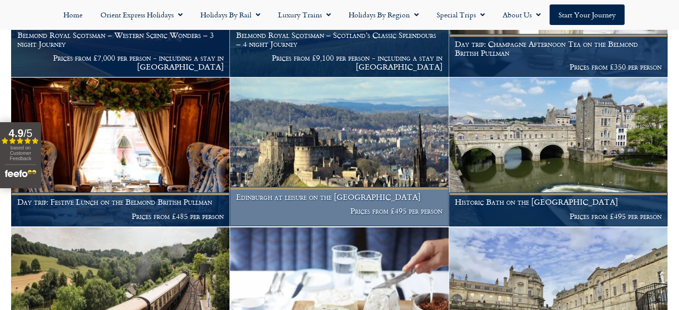 Image resolution: width=679 pixels, height=310 pixels. What do you see at coordinates (558, 48) in the screenshot?
I see `h1: Day trip: Champagne Afternoon Tea on the Belmond British Pullman` at bounding box center [558, 48].